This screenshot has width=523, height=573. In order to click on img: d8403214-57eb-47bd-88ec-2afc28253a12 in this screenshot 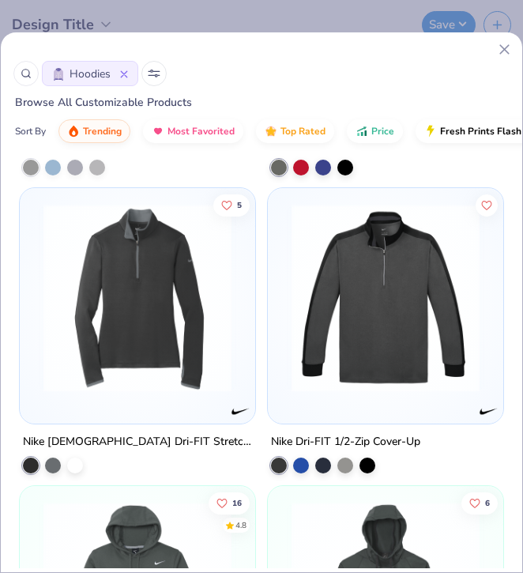, I will do `click(341, 298)`.